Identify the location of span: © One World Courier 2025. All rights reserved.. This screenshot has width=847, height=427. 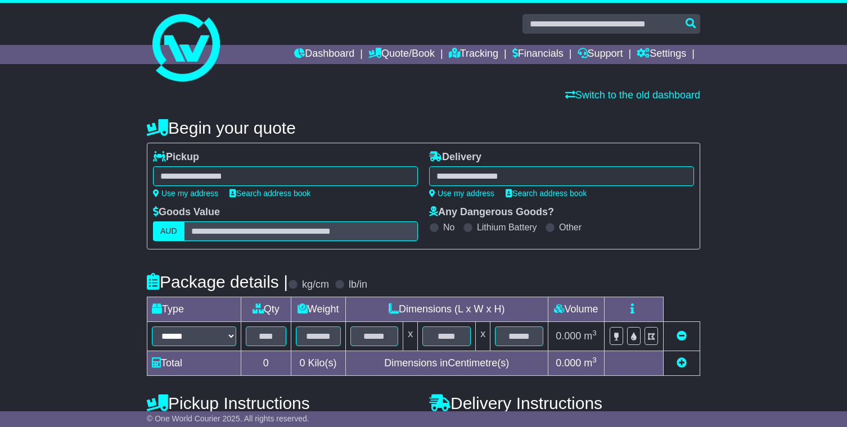
(228, 419).